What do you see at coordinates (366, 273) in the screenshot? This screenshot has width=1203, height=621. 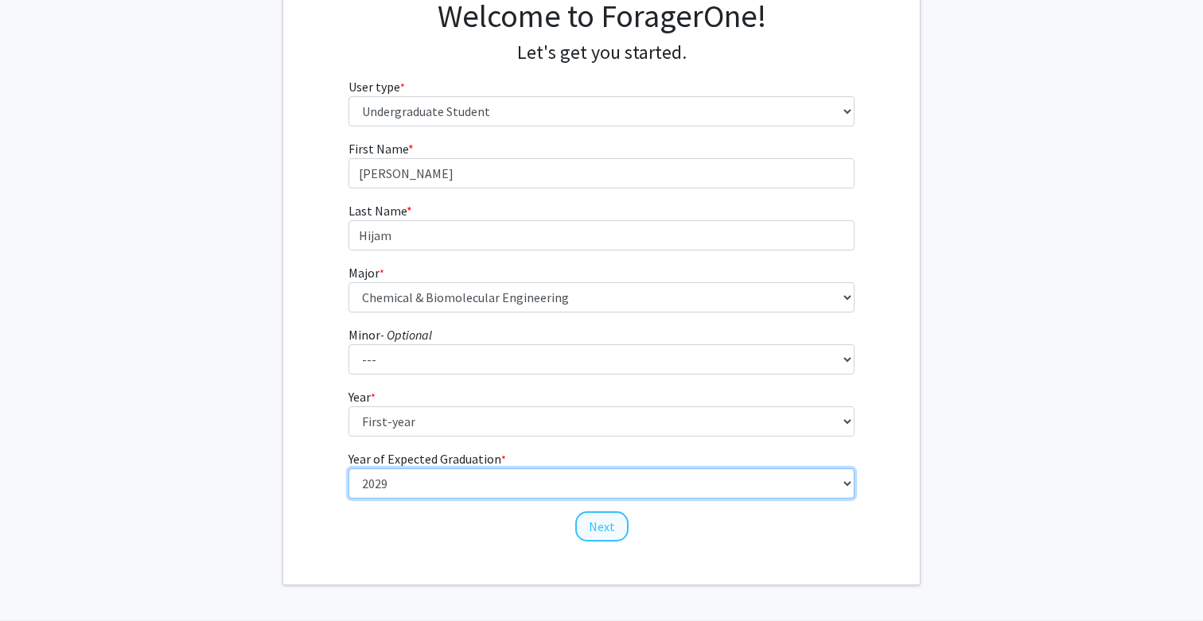 I see `label: Major` at bounding box center [366, 273].